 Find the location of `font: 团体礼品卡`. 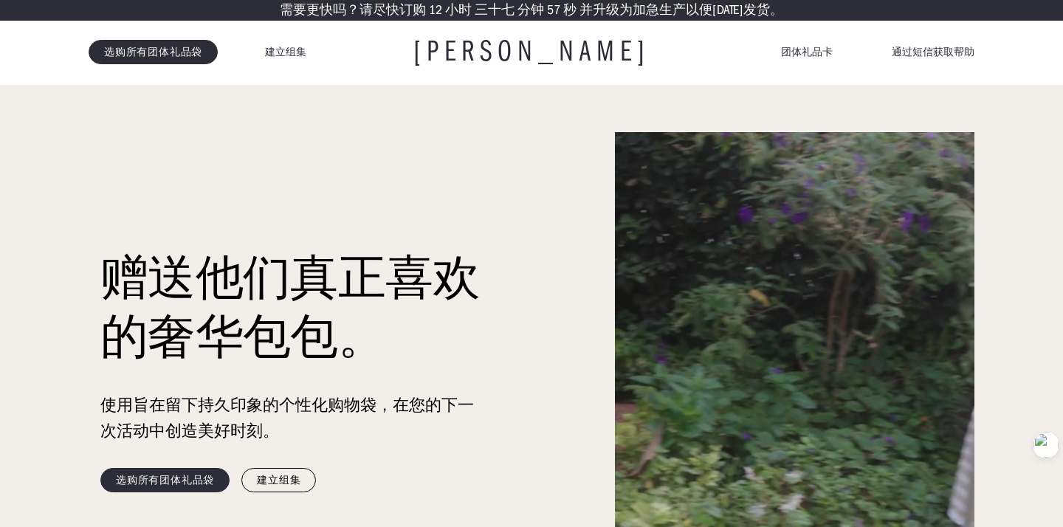

font: 团体礼品卡 is located at coordinates (807, 51).